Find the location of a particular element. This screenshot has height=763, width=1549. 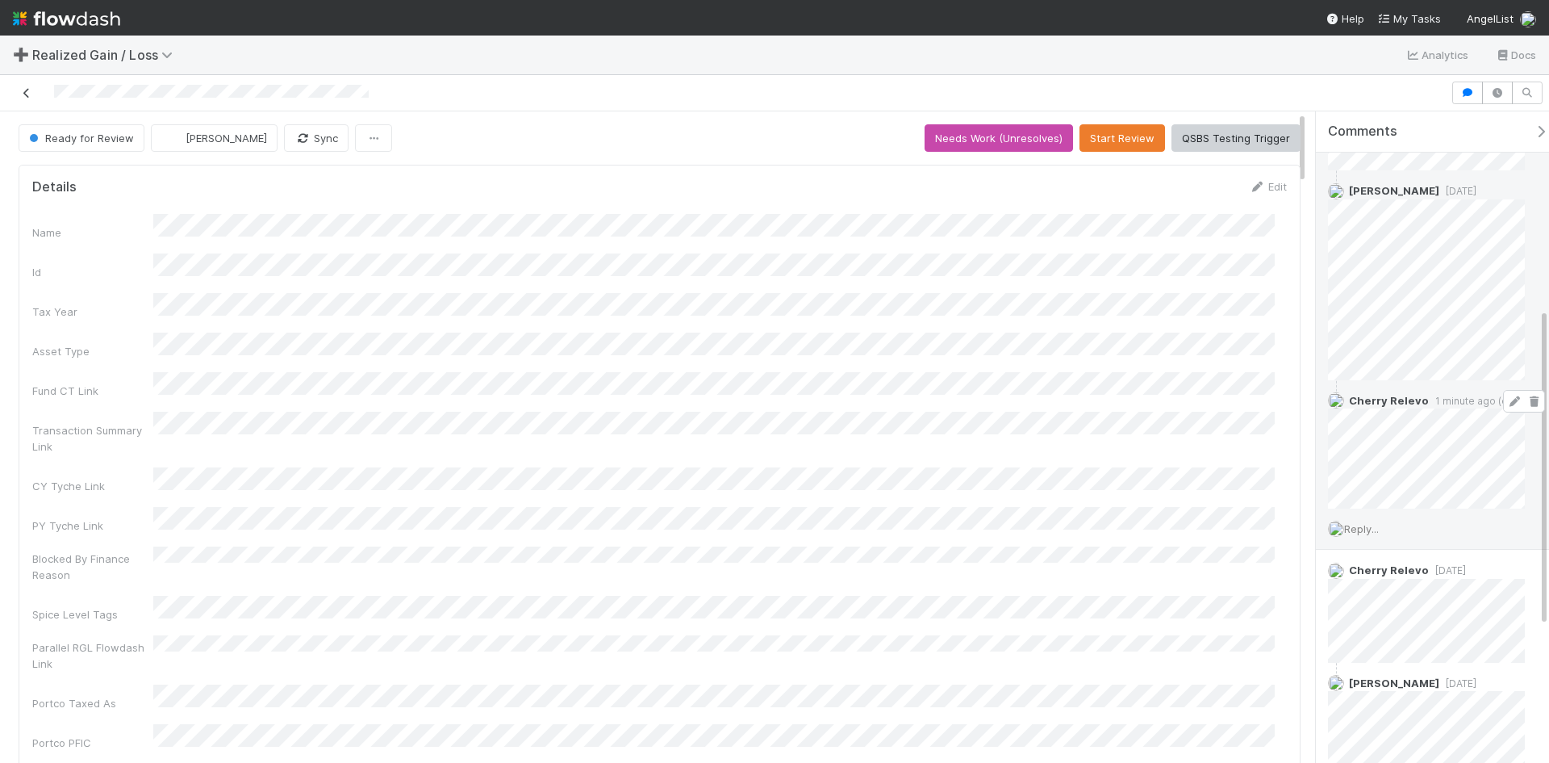

button: Start Review is located at coordinates (1123, 138).